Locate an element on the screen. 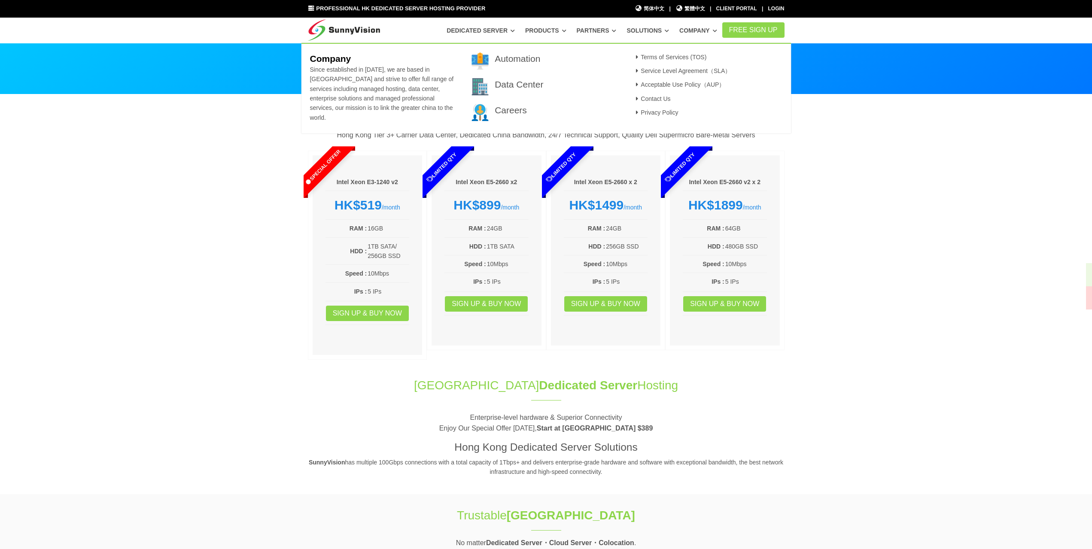  a: Products is located at coordinates (546, 30).